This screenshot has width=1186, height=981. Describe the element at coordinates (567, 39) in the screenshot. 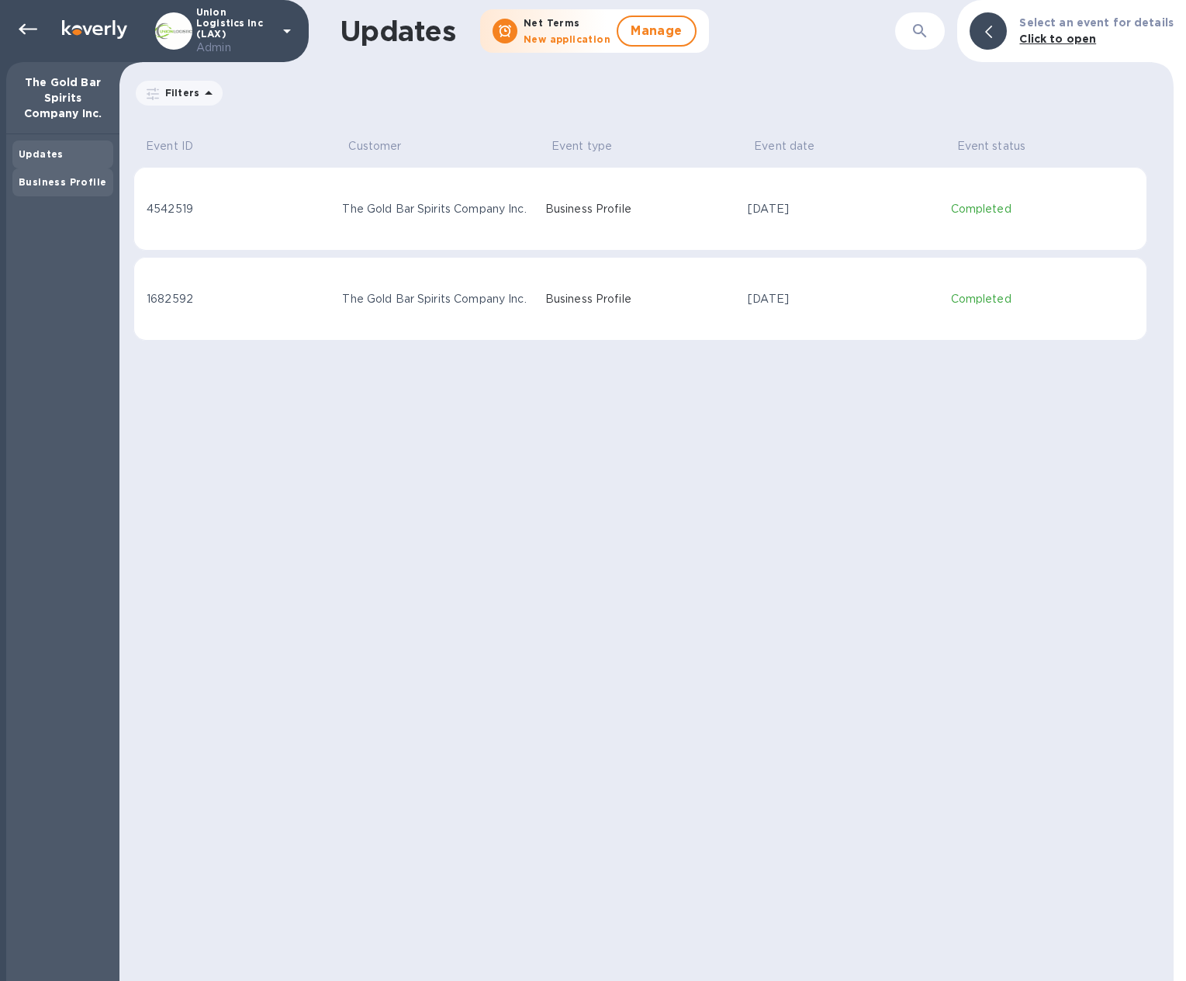

I see `b: New application` at that location.